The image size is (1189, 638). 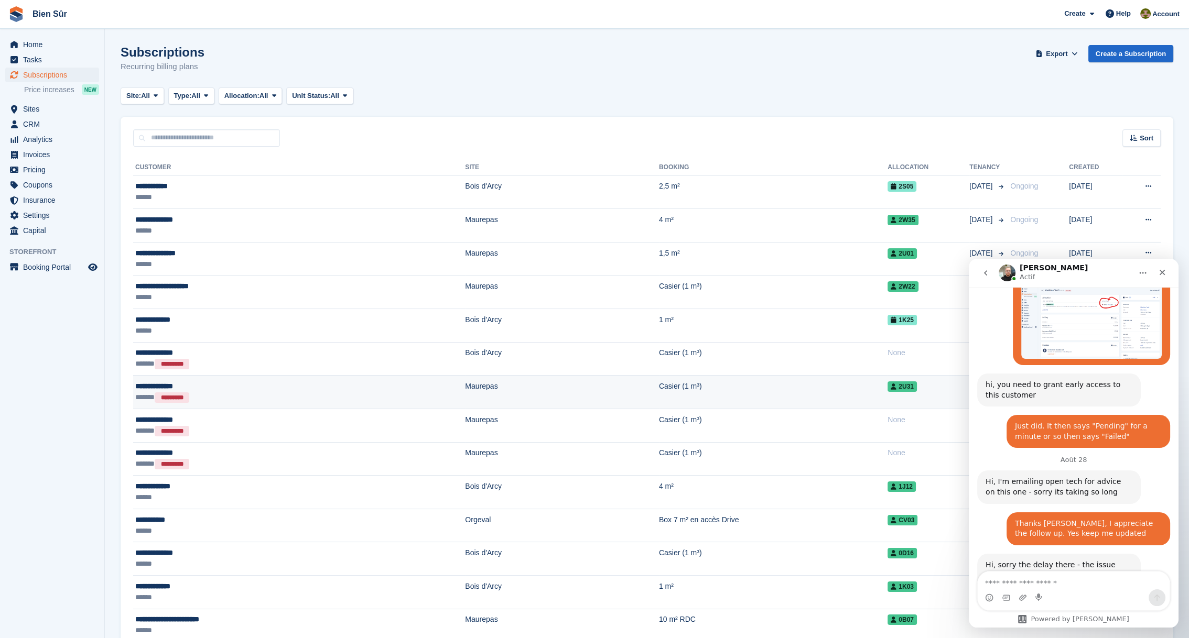 What do you see at coordinates (902, 220) in the screenshot?
I see `span: 2W35` at bounding box center [902, 220].